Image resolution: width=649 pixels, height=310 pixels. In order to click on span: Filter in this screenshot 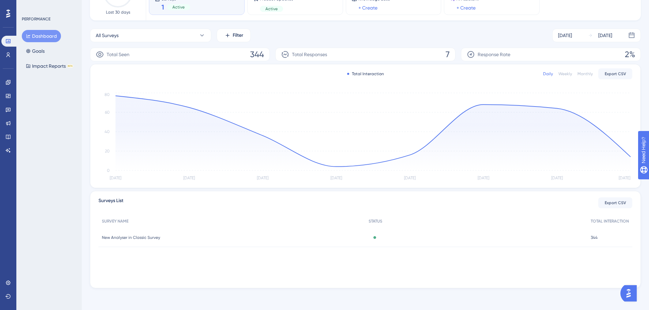, I will do `click(238, 35)`.